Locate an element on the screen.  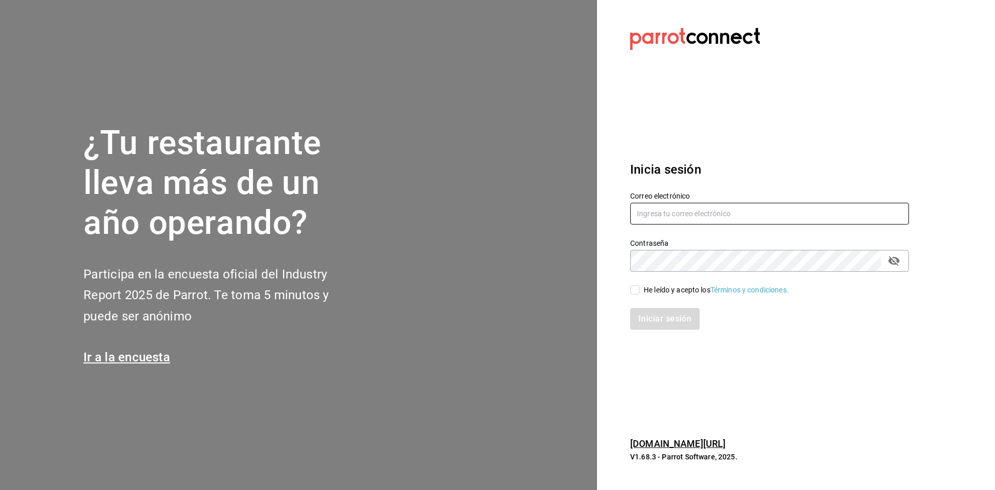
p: V1.68.3 - Parrot Software, 2025. is located at coordinates (769, 456).